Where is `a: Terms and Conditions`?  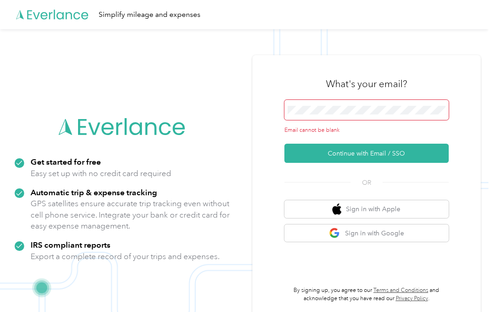
a: Terms and Conditions is located at coordinates (401, 290).